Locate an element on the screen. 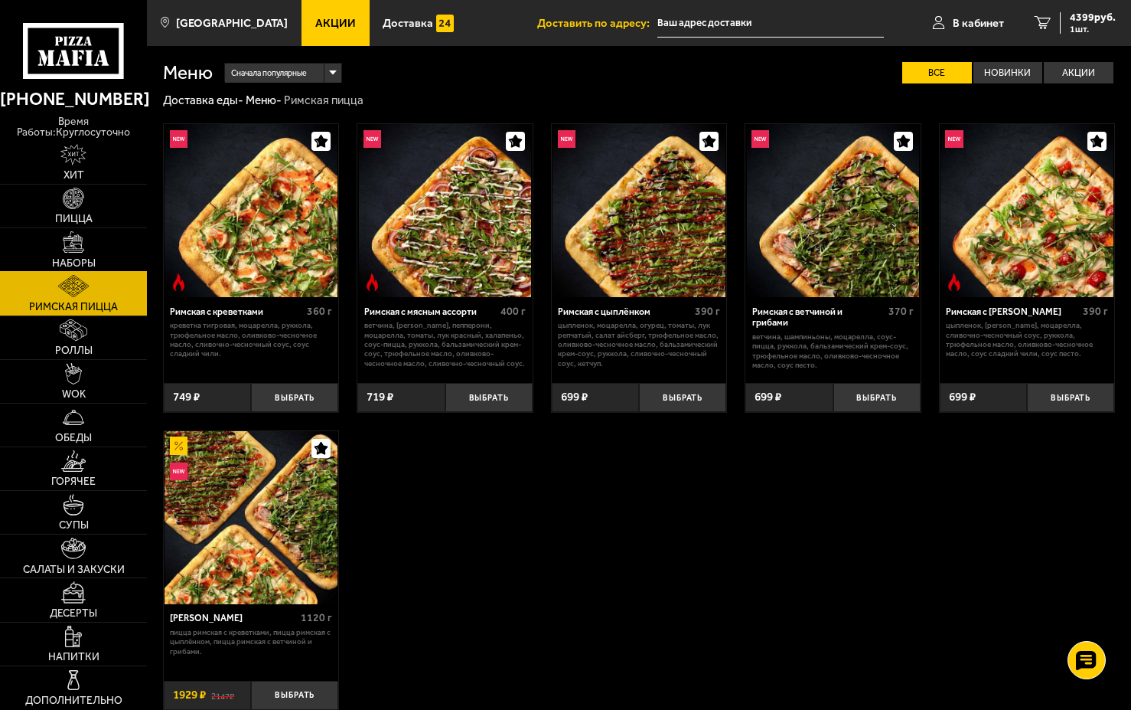 The image size is (1131, 710). label: Новинки is located at coordinates (1008, 73).